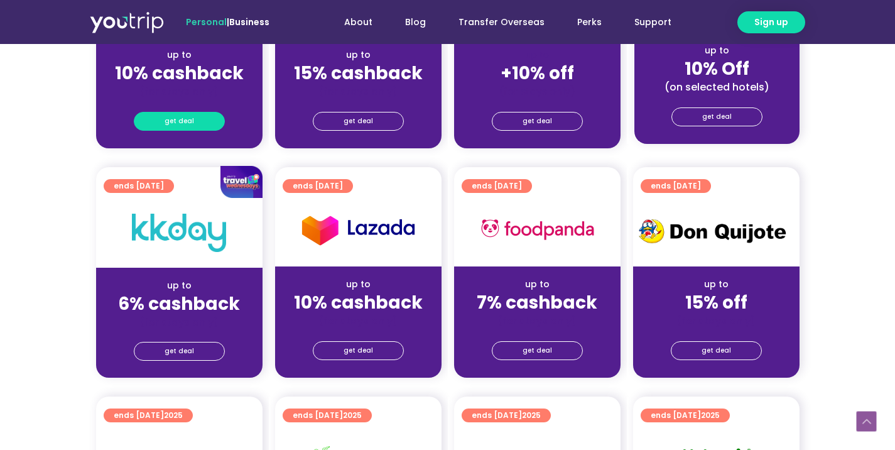 The image size is (895, 450). Describe the element at coordinates (537, 302) in the screenshot. I see `strong: 7% cashback` at that location.